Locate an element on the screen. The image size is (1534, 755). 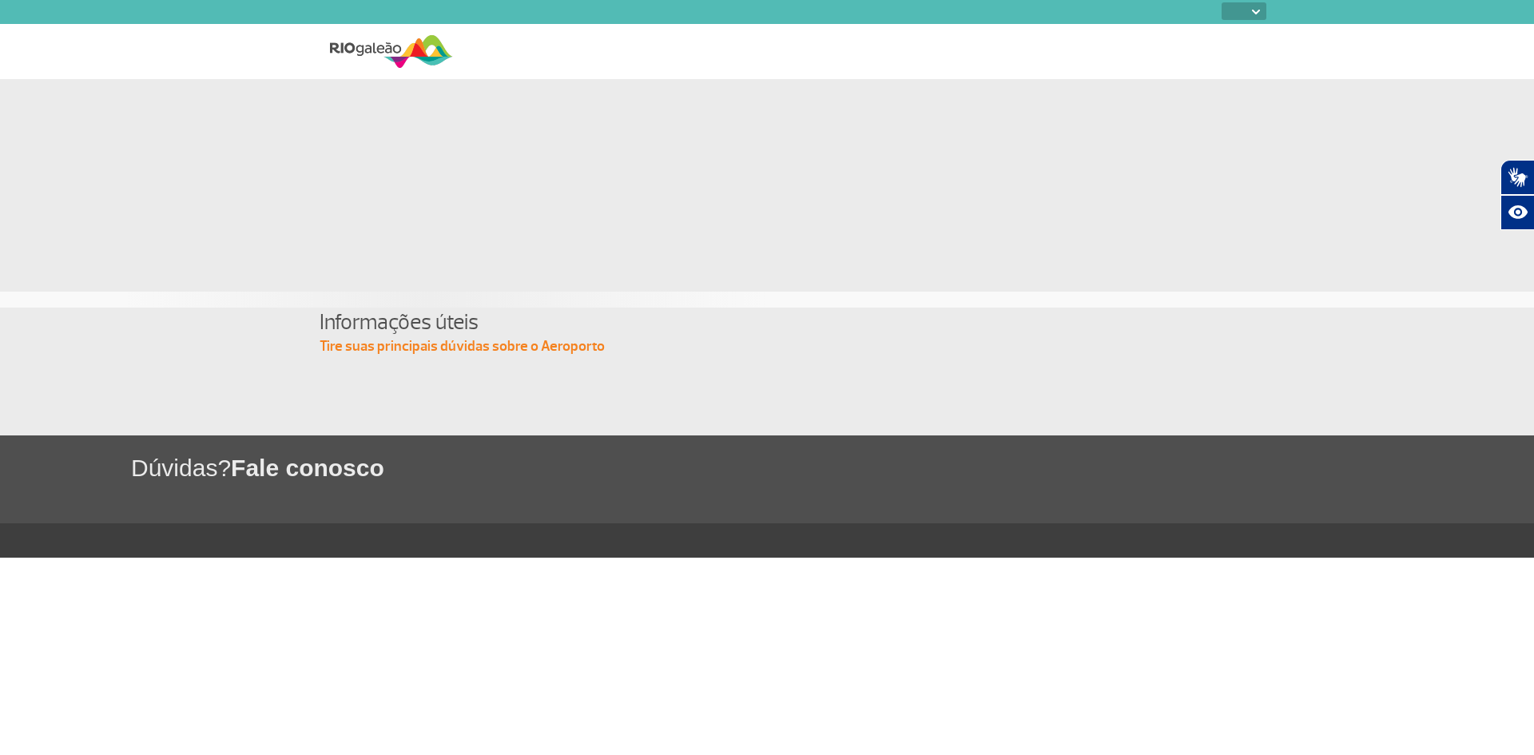
button: Abrir tradutor de língua de sinais. is located at coordinates (1518, 177).